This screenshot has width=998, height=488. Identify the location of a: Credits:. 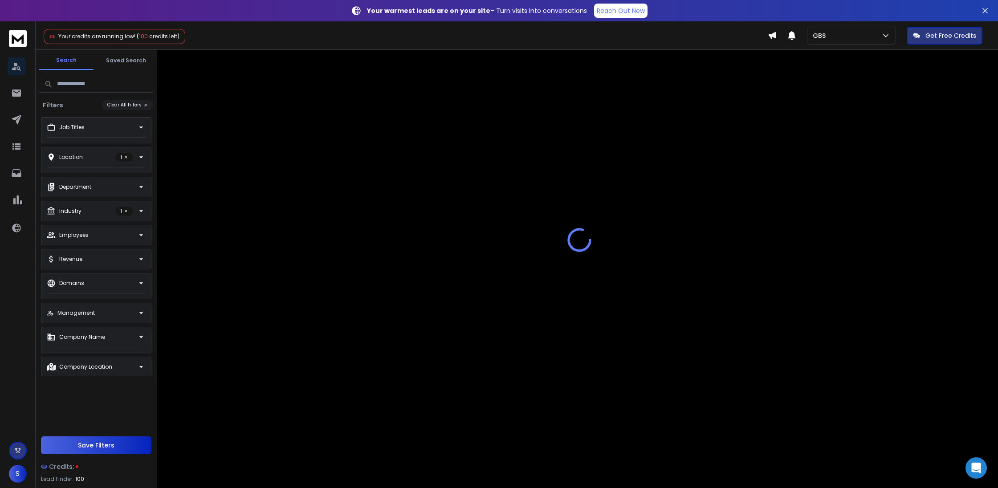
(96, 467).